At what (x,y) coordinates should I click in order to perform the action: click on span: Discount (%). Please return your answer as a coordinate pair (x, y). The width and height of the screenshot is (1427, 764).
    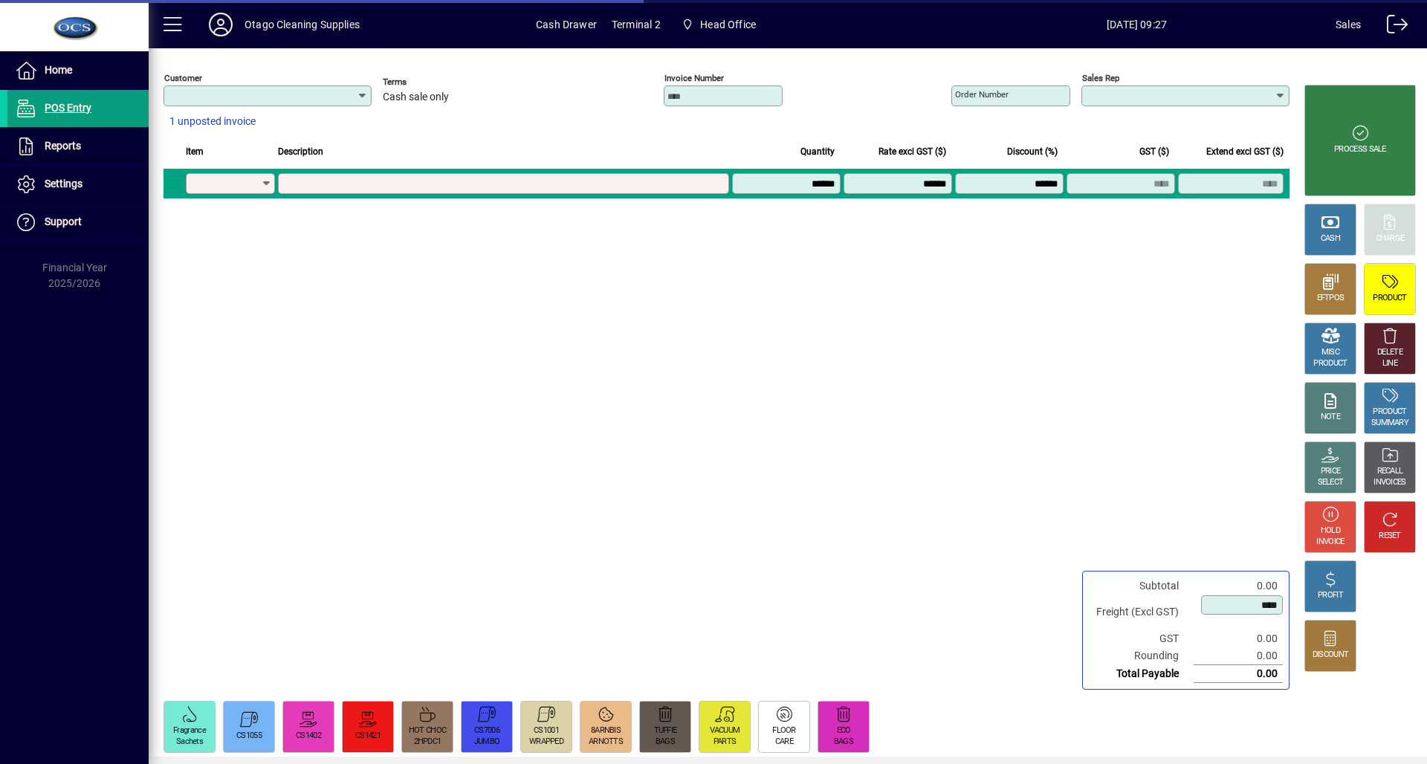
    Looking at the image, I should click on (1032, 152).